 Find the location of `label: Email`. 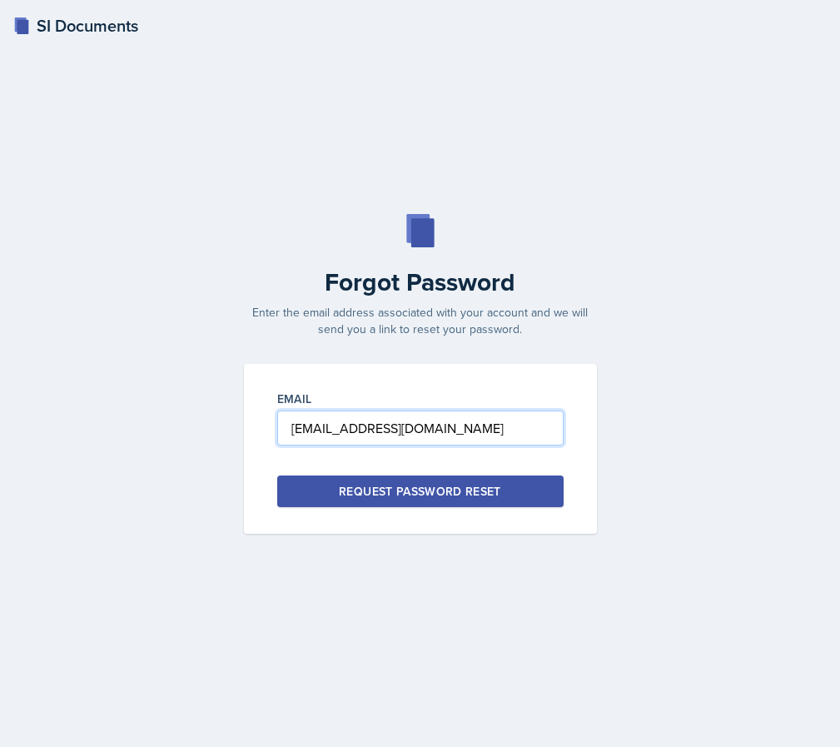

label: Email is located at coordinates (295, 399).